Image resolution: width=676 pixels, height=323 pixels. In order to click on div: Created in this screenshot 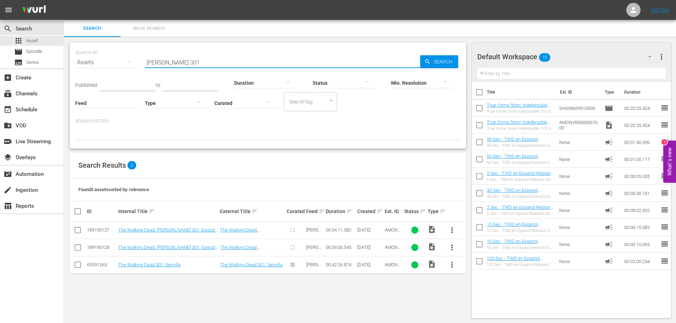, I will do `click(370, 212)`.